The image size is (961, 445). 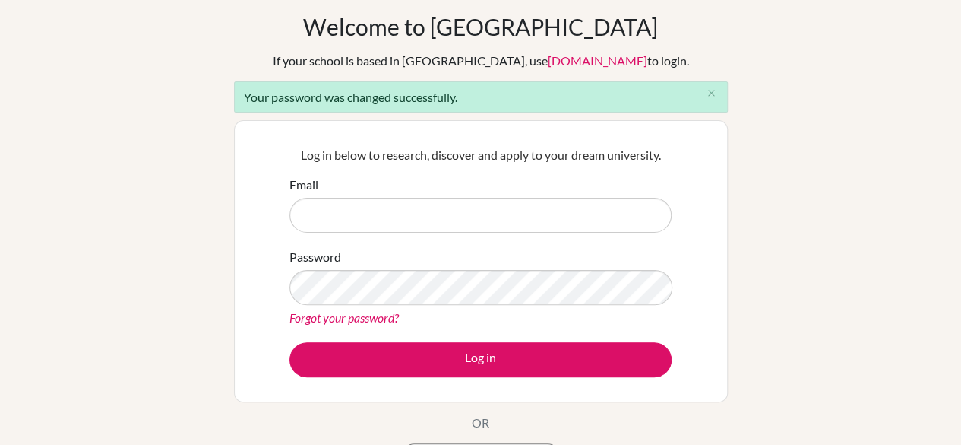 I want to click on div: Your password was changed successfully., so click(x=481, y=96).